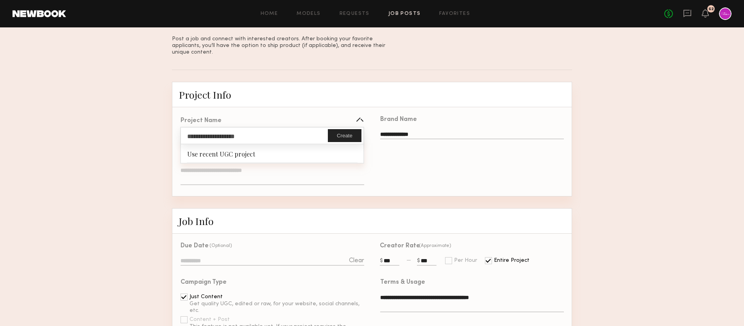 The width and height of the screenshot is (744, 326). I want to click on div: Project Name, so click(201, 121).